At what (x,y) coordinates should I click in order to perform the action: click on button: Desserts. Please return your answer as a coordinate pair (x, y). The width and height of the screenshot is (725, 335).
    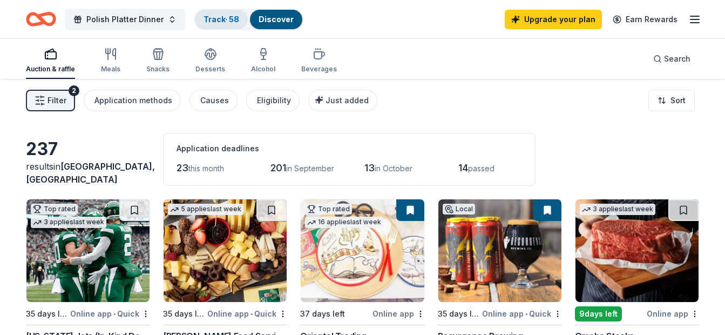
    Looking at the image, I should click on (210, 61).